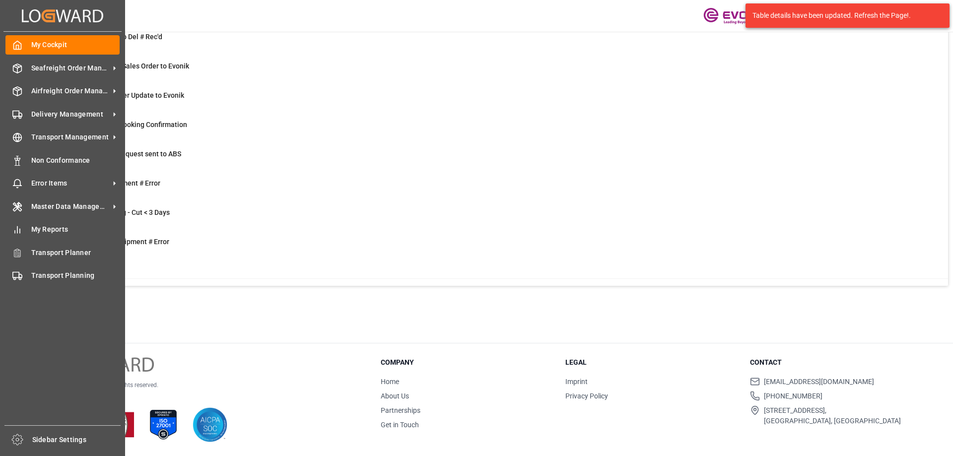 The height and width of the screenshot is (456, 953). What do you see at coordinates (576, 382) in the screenshot?
I see `a: Imprint` at bounding box center [576, 382].